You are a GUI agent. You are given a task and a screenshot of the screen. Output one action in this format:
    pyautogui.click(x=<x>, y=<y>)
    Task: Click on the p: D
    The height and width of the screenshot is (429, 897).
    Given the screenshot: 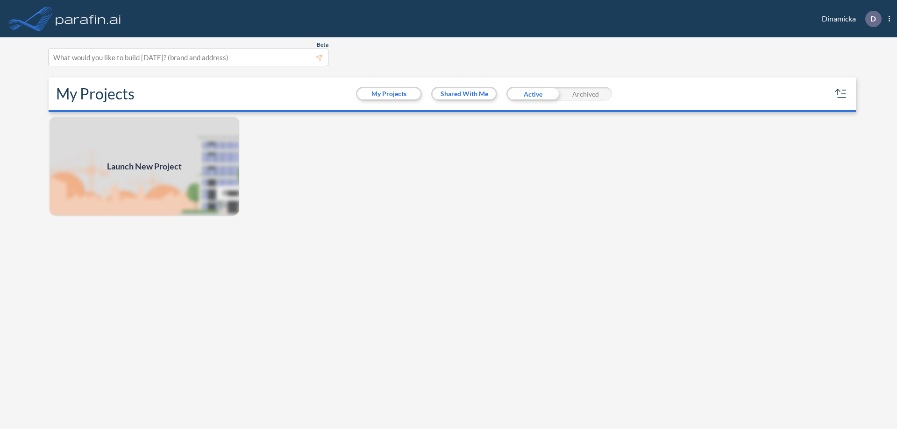 What is the action you would take?
    pyautogui.click(x=873, y=19)
    